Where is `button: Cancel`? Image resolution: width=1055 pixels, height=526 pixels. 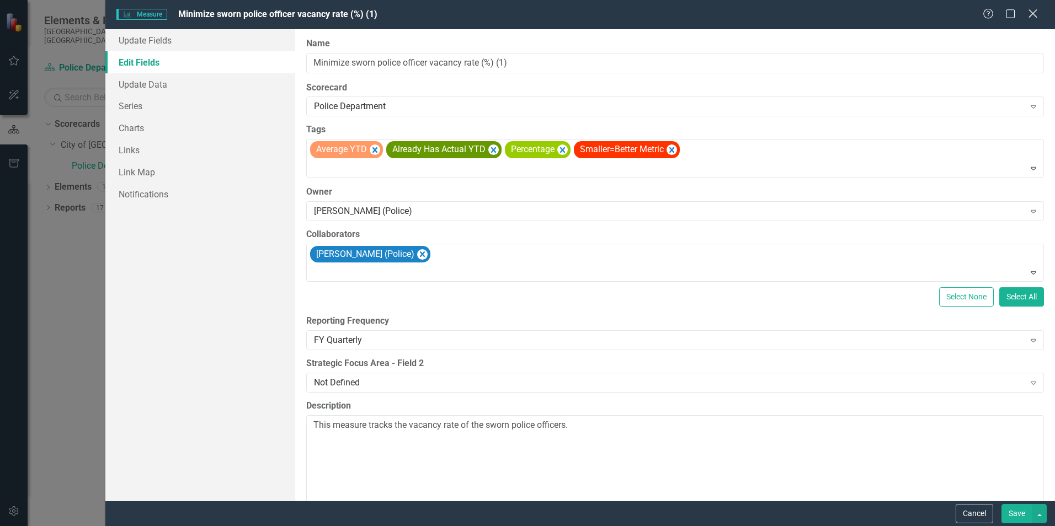
button: Cancel is located at coordinates (974, 514).